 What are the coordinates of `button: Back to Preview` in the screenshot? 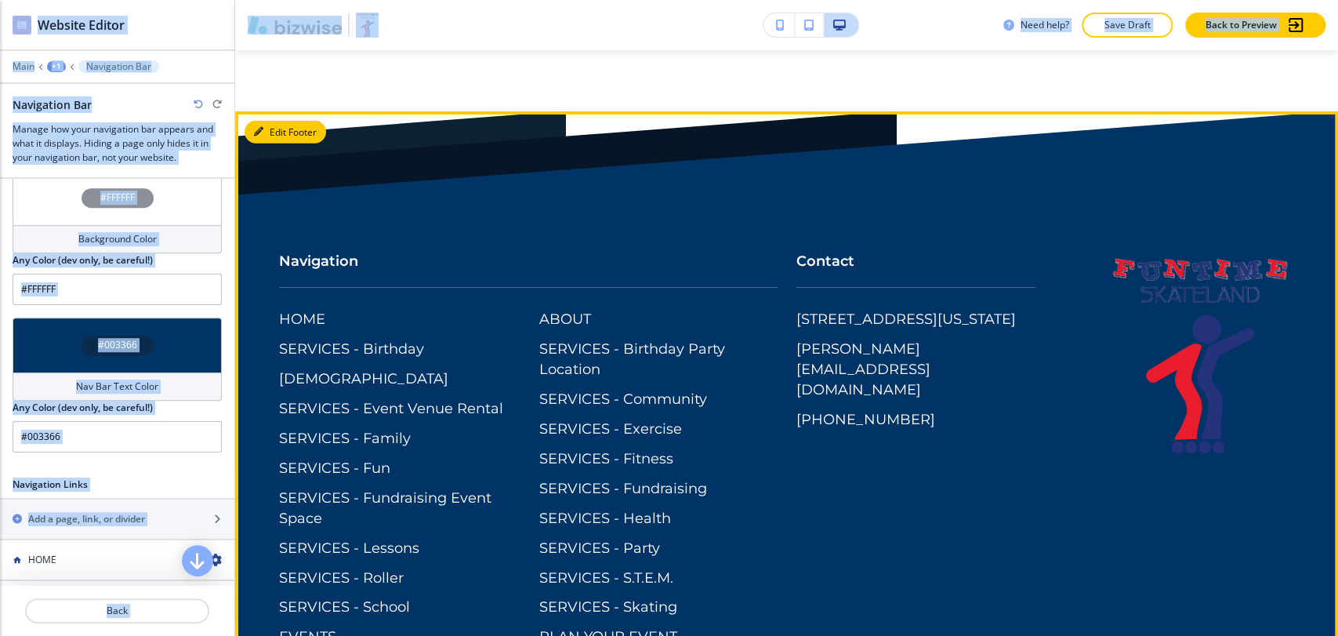 It's located at (1255, 25).